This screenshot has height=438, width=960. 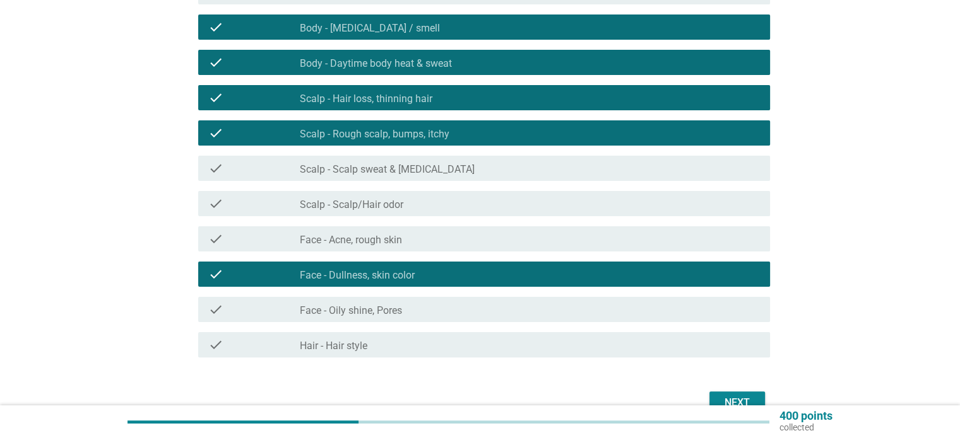 What do you see at coordinates (806, 416) in the screenshot?
I see `p: 400 points` at bounding box center [806, 416].